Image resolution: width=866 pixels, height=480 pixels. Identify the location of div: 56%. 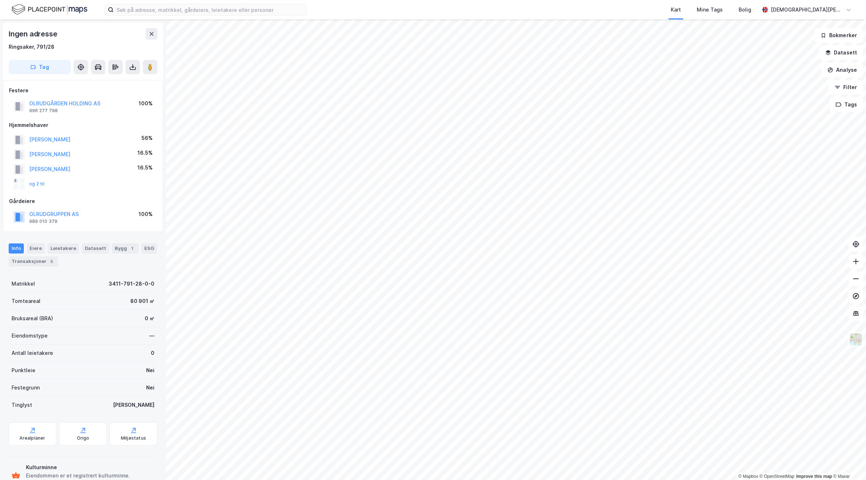
(147, 138).